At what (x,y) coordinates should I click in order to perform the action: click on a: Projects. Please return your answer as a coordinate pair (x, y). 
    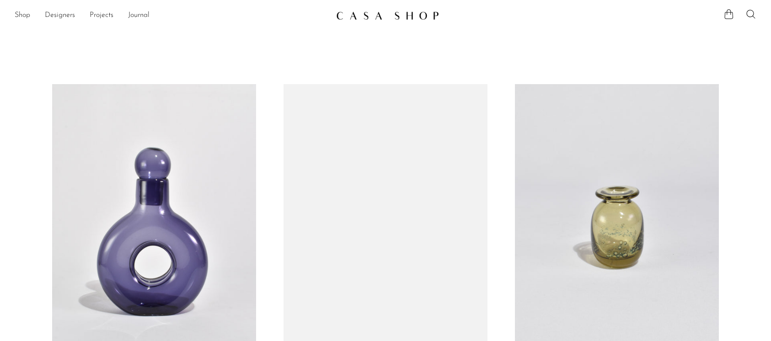
    Looking at the image, I should click on (101, 16).